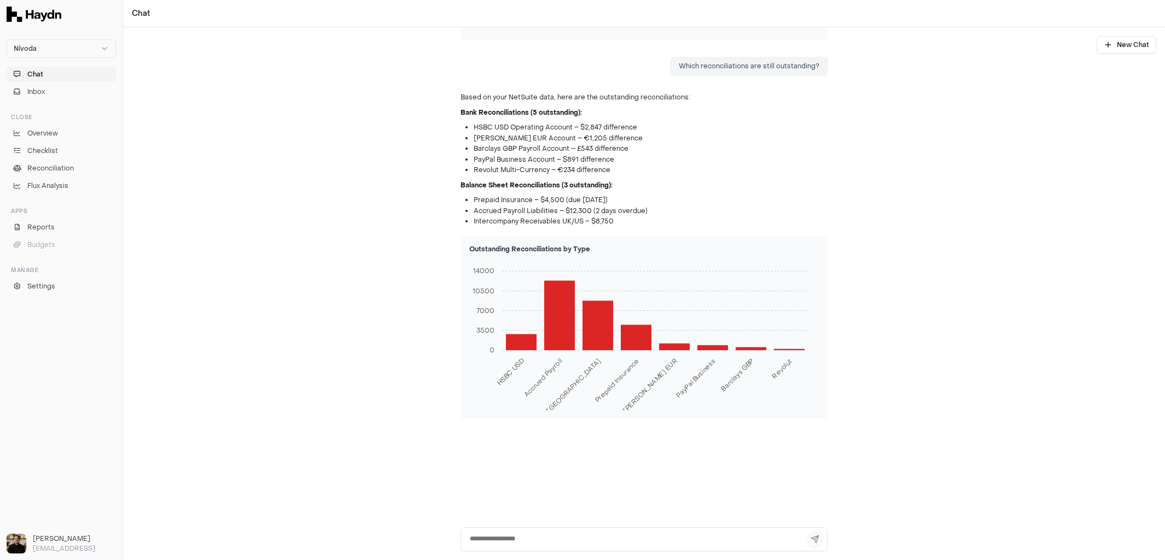  Describe the element at coordinates (50, 168) in the screenshot. I see `span: Reconciliation` at that location.